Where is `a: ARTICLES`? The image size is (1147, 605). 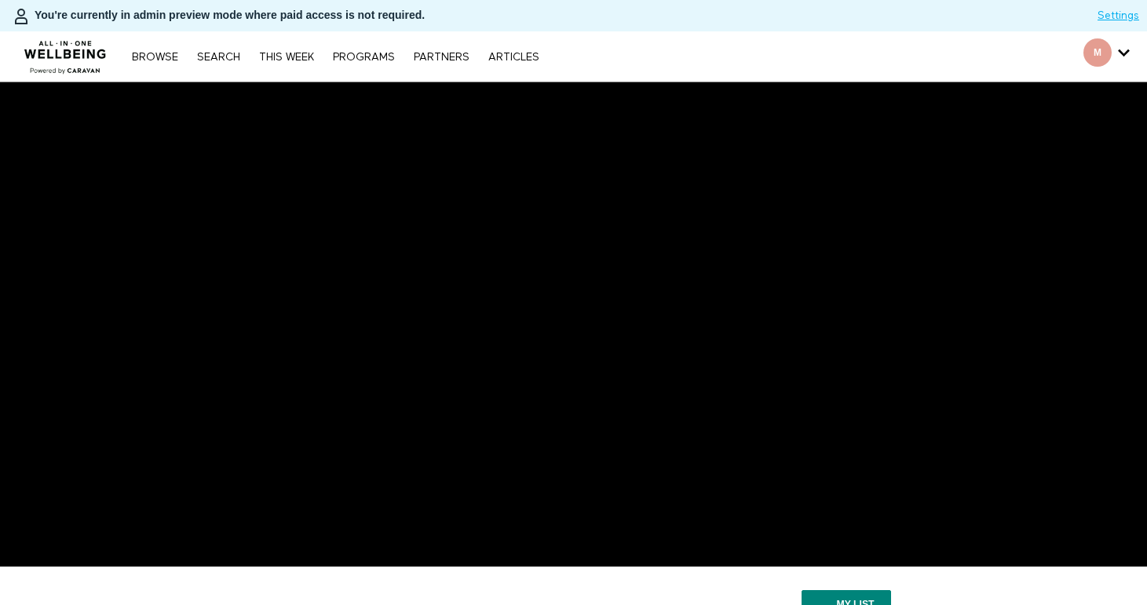
a: ARTICLES is located at coordinates (513, 57).